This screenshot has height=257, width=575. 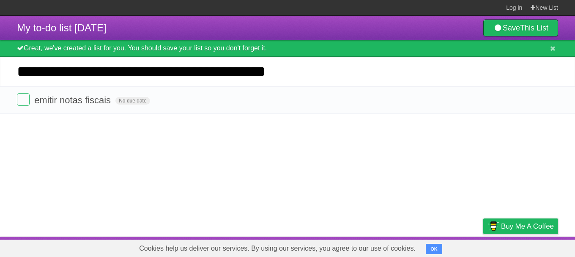 What do you see at coordinates (493, 226) in the screenshot?
I see `img: Buy me a coffee` at bounding box center [493, 226].